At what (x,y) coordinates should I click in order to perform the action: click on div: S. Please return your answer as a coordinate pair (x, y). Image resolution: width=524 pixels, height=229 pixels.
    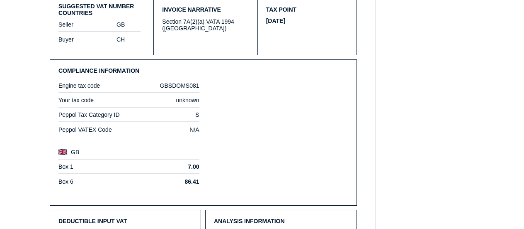
    Looking at the image, I should click on (165, 114).